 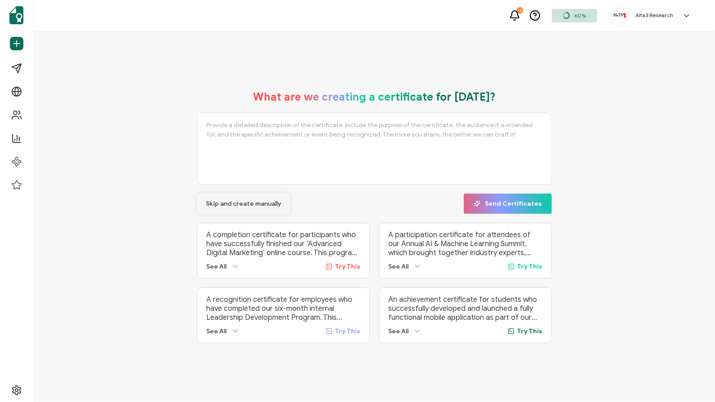 I want to click on p: A recognition certificate for employees who have completed our six-month internal Leadership Deve..., so click(x=283, y=309).